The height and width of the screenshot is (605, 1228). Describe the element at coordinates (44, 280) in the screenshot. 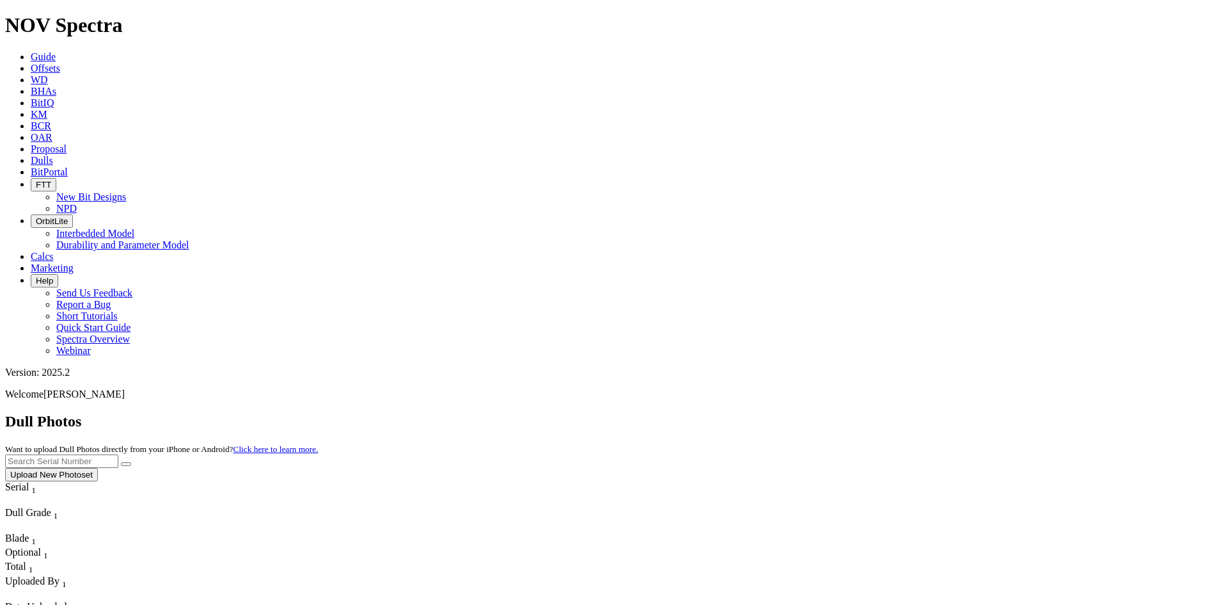

I see `span: Help` at that location.